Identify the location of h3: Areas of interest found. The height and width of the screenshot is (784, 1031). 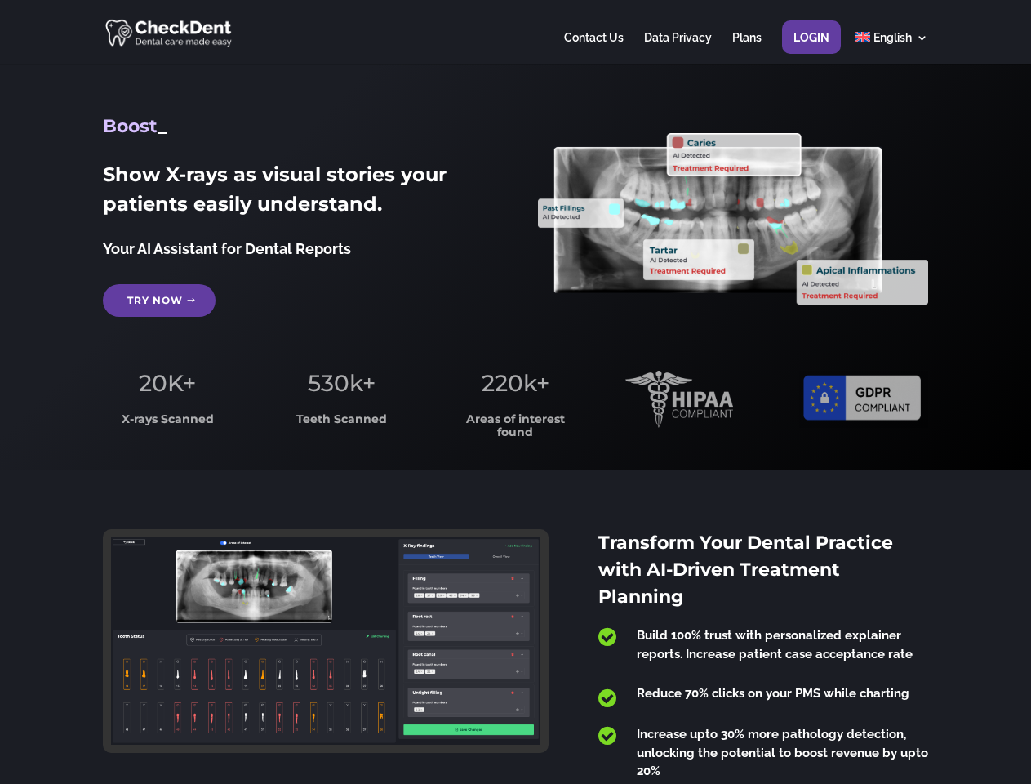
(516, 429).